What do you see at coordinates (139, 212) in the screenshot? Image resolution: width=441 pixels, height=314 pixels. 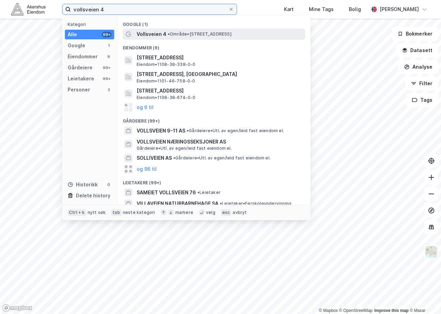 I see `div: neste kategori` at bounding box center [139, 212].